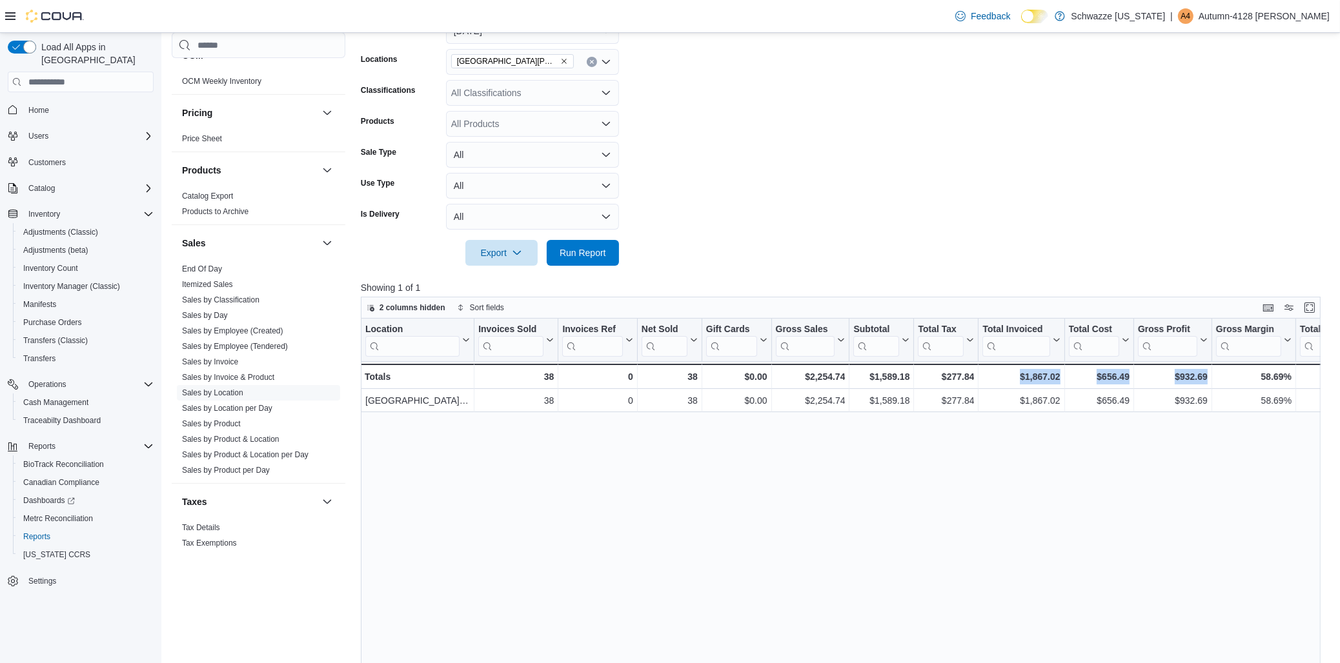  Describe the element at coordinates (86, 323) in the screenshot. I see `button: Purchase Orders` at that location.